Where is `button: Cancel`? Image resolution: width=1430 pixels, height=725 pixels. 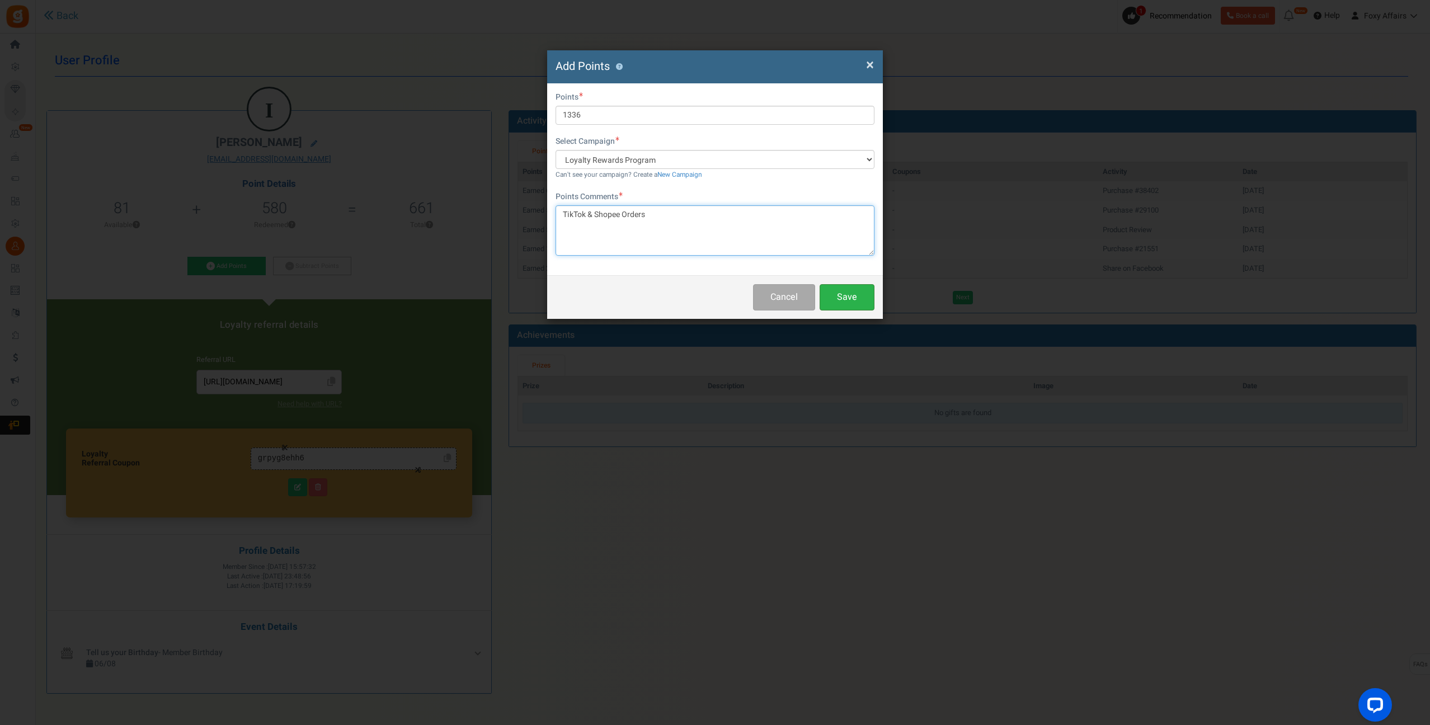 button: Cancel is located at coordinates (784, 297).